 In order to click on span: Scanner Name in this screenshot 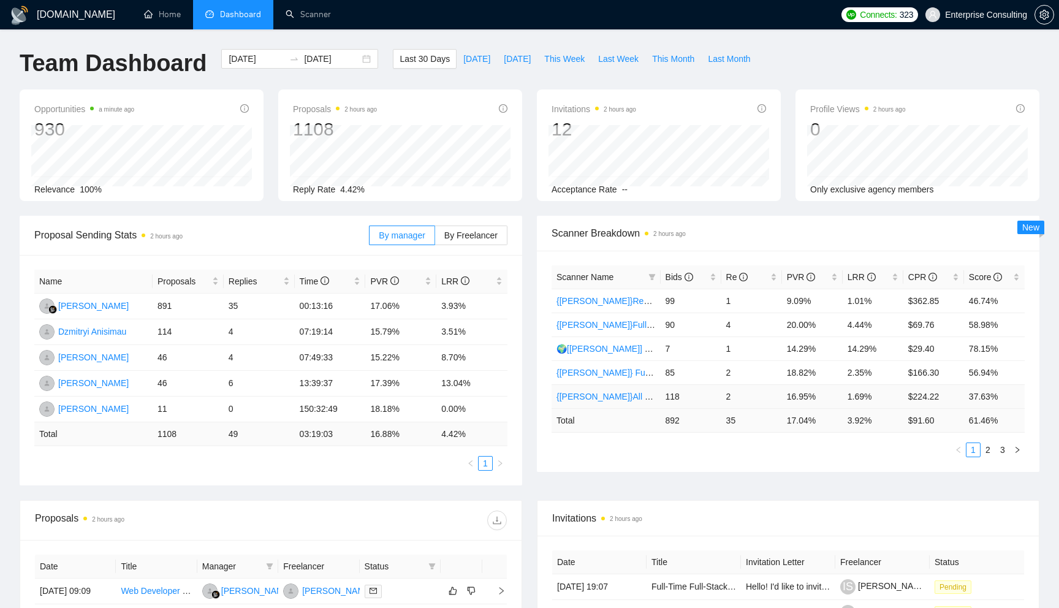, I will do `click(585, 277)`.